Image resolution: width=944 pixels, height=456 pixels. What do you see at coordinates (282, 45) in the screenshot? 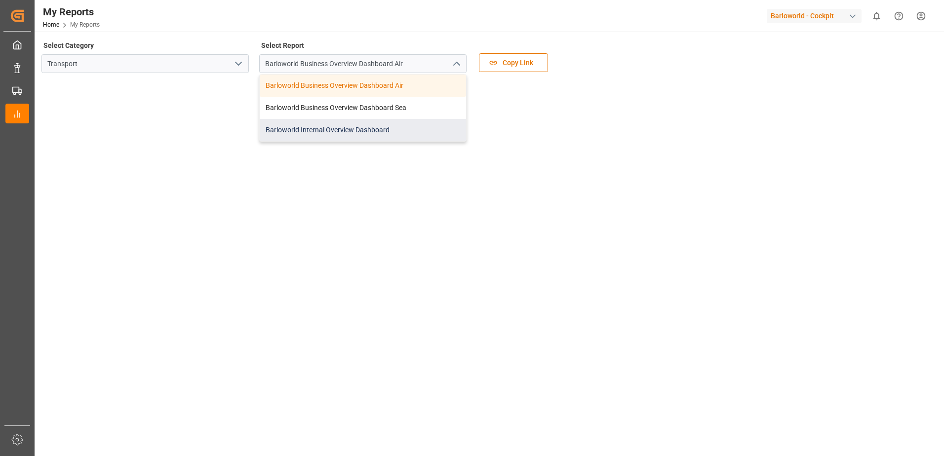
I see `label: Select Report` at bounding box center [282, 45].